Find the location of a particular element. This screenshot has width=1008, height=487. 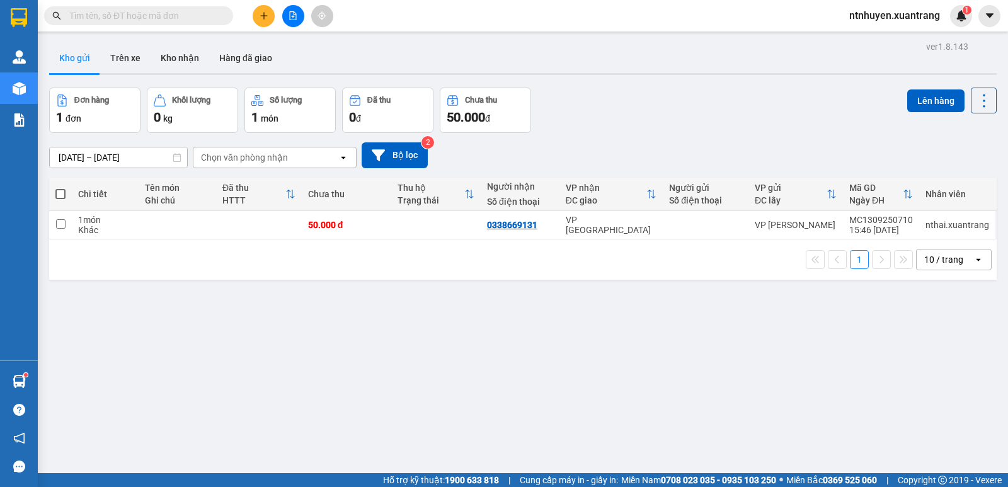

button: aim is located at coordinates (322, 16).